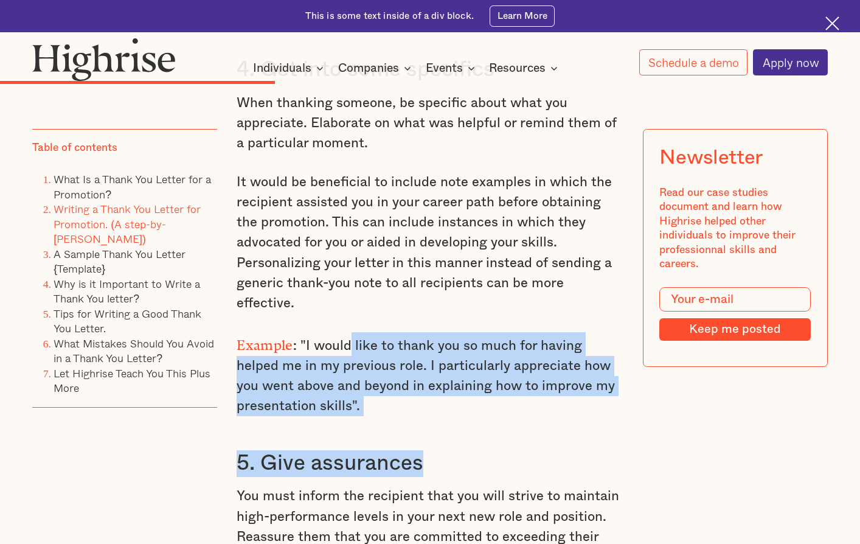 The width and height of the screenshot is (860, 544). I want to click on strong: Example, so click(265, 342).